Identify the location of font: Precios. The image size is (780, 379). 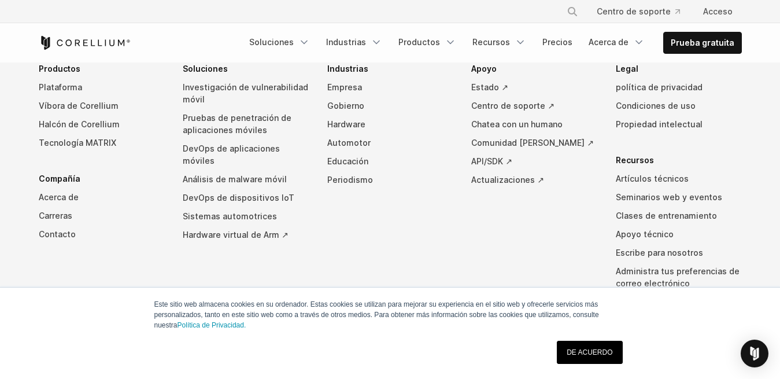
(557, 42).